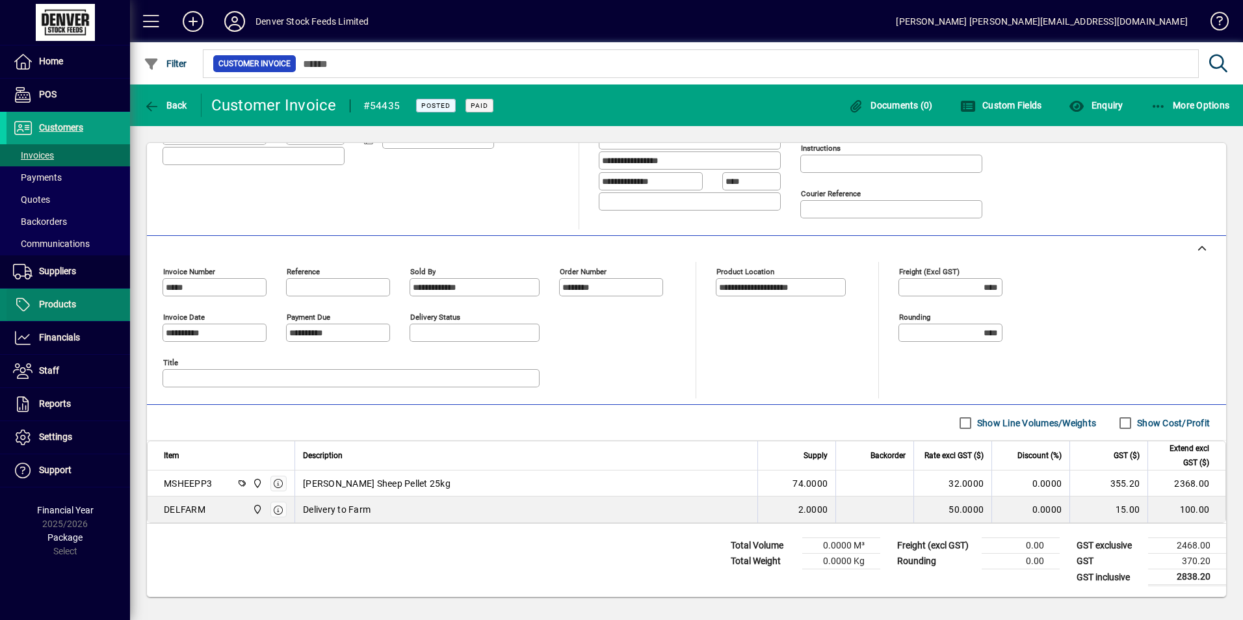  What do you see at coordinates (185, 510) in the screenshot?
I see `div: DELFARM` at bounding box center [185, 510].